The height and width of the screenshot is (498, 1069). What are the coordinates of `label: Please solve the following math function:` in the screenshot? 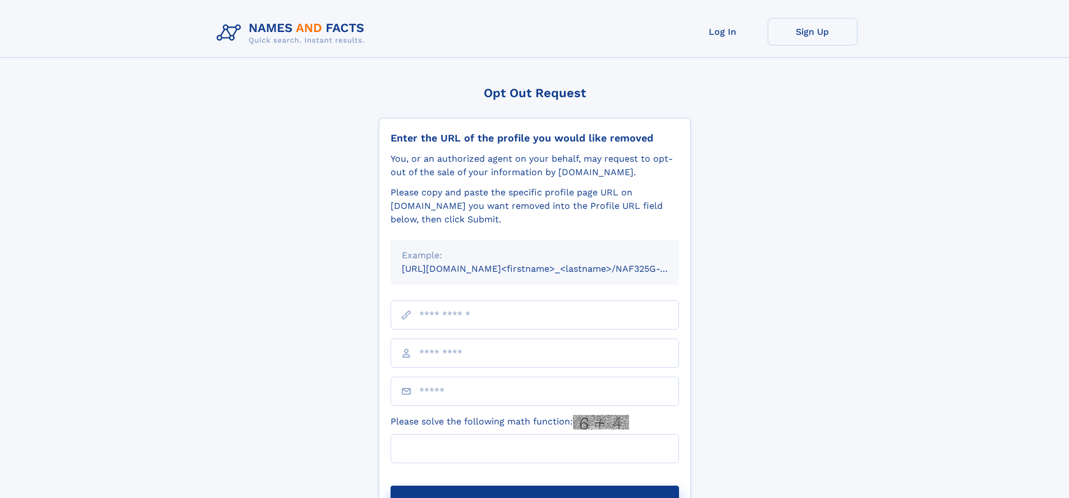 It's located at (510, 422).